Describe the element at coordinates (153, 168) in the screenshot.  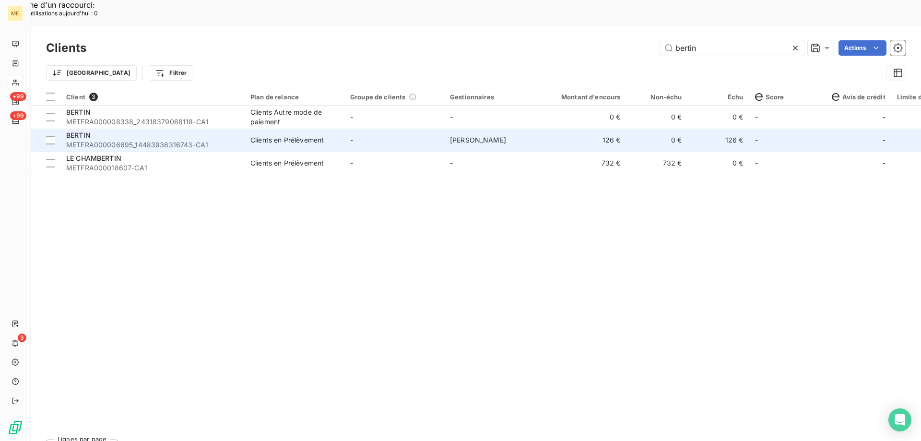
I see `span: METFRA000018607-CA1` at that location.